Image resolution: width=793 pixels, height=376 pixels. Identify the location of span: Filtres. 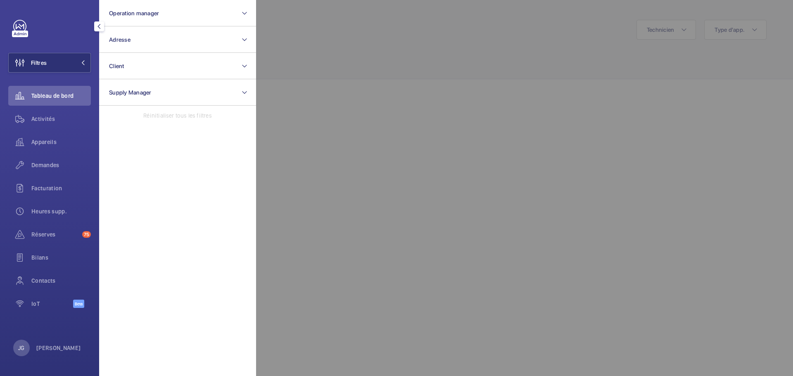
(39, 63).